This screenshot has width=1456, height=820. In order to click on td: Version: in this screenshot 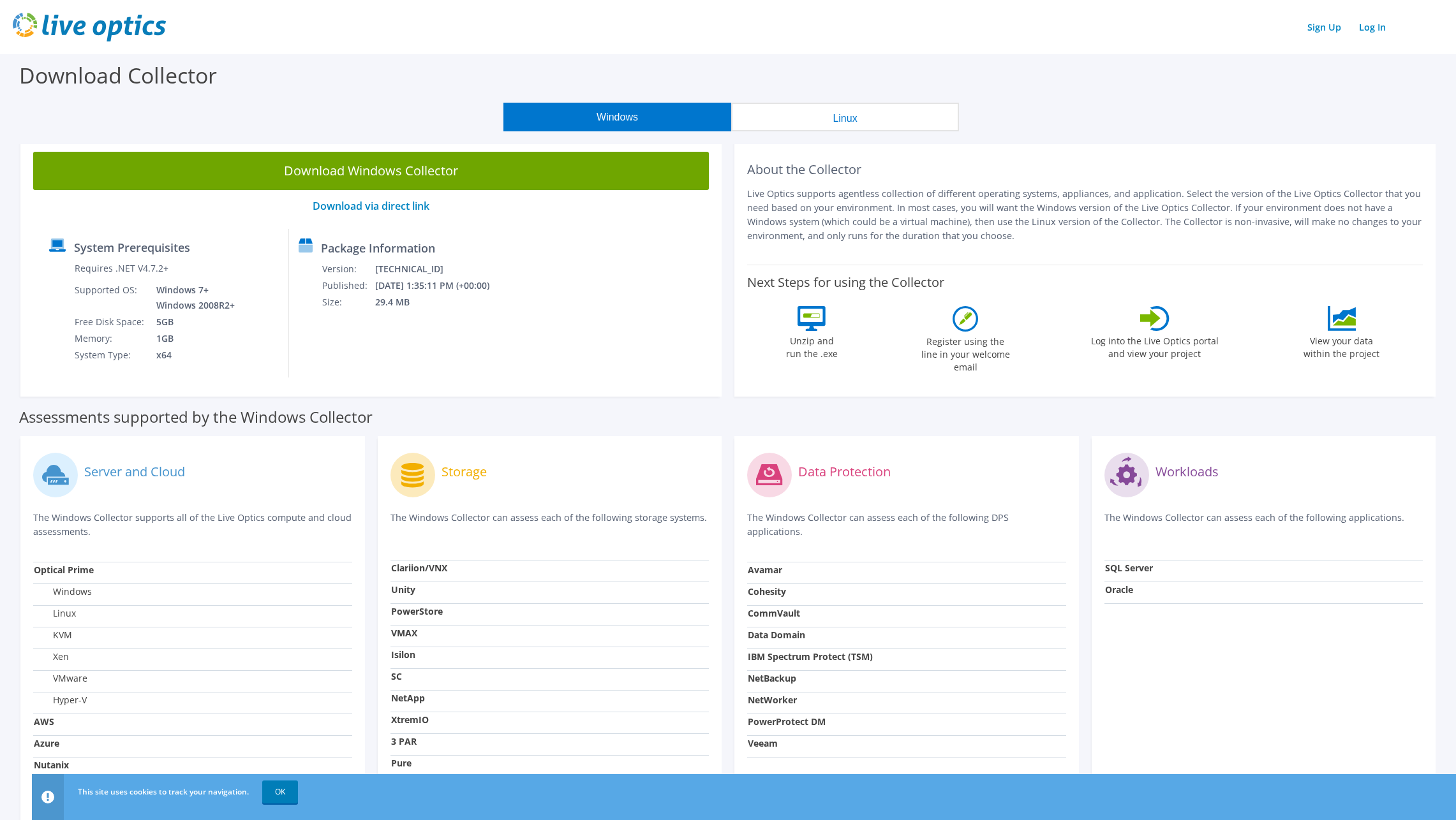, I will do `click(348, 269)`.